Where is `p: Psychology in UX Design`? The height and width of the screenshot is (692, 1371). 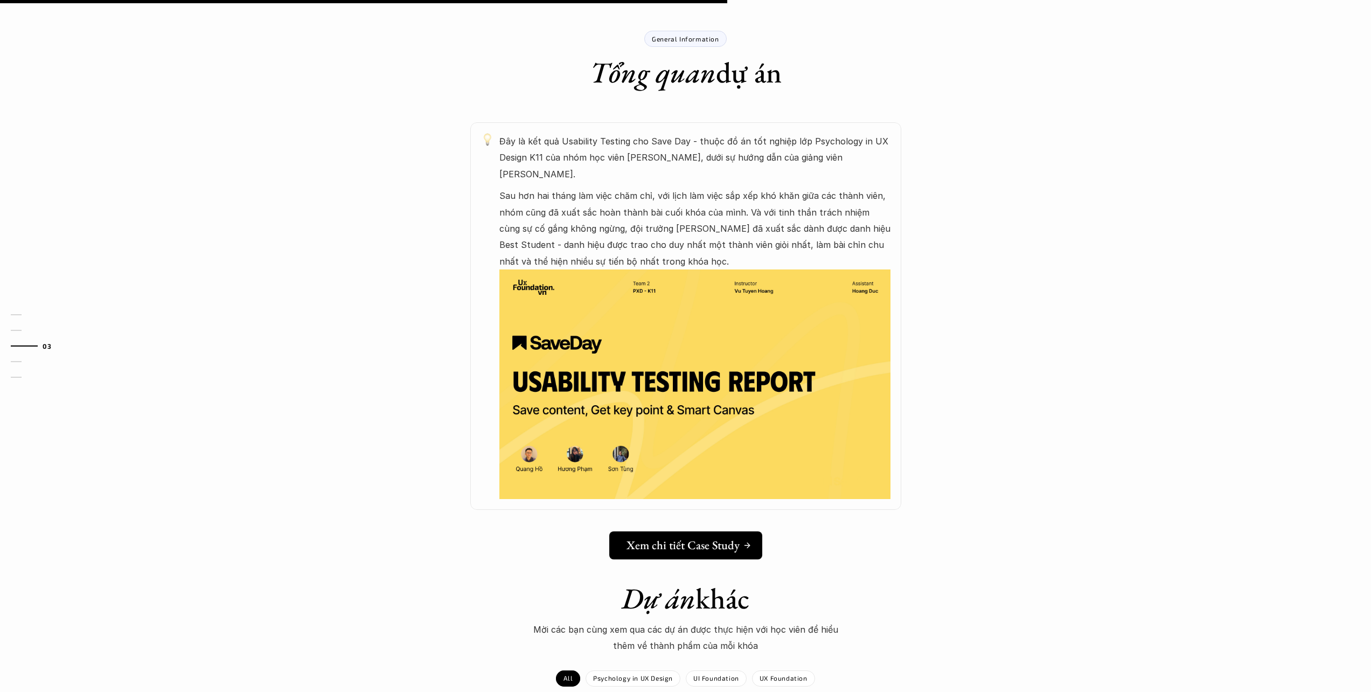
p: Psychology in UX Design is located at coordinates (633, 678).